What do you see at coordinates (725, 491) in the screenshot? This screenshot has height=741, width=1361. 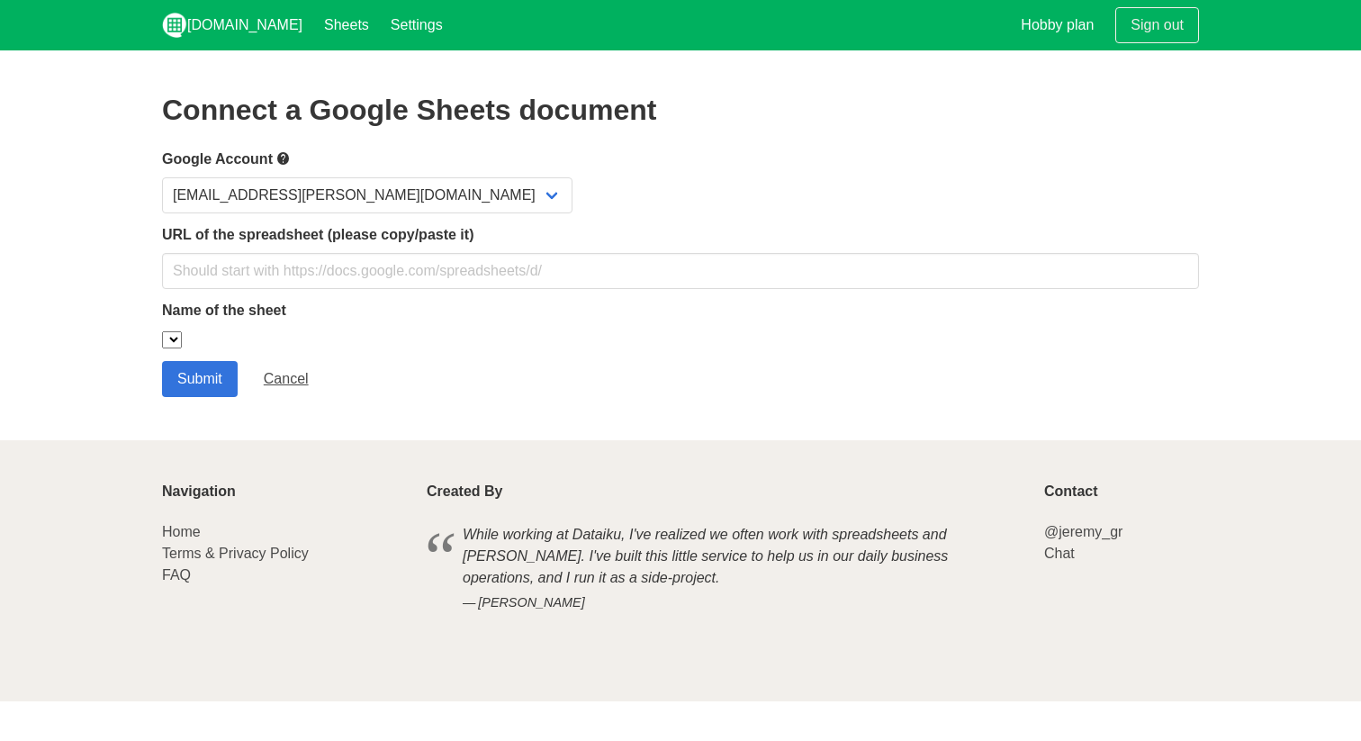 I see `p: Created By` at bounding box center [725, 491].